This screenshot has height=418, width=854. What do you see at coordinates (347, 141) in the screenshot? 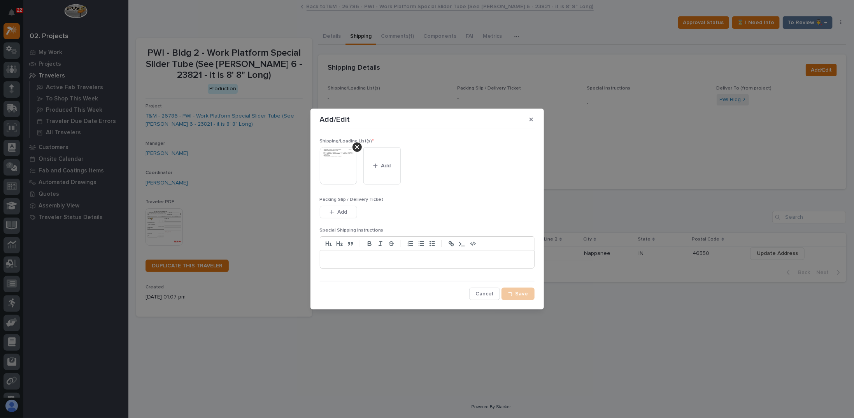
I see `span: Shipping/Loading List(s)` at bounding box center [347, 141].